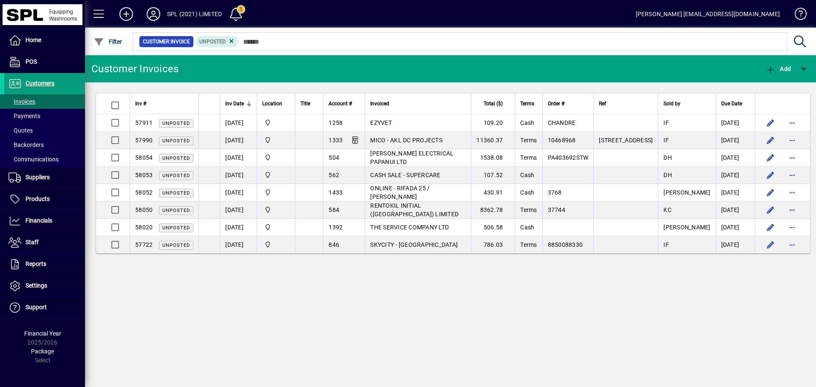  What do you see at coordinates (334, 158) in the screenshot?
I see `span: 504` at bounding box center [334, 158].